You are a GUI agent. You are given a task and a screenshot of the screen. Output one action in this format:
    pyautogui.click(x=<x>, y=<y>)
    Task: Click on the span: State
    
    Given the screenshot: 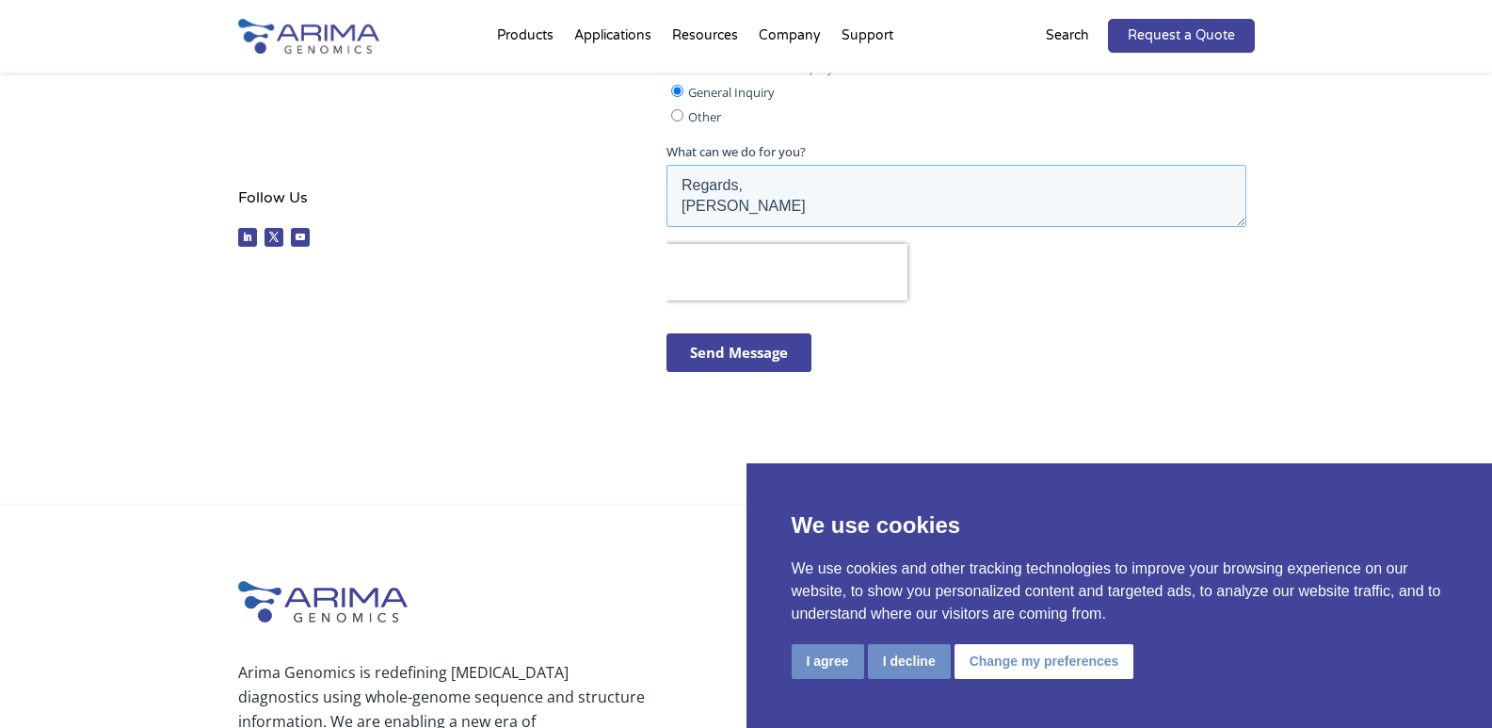 What is the action you would take?
    pyautogui.click(x=308, y=164)
    